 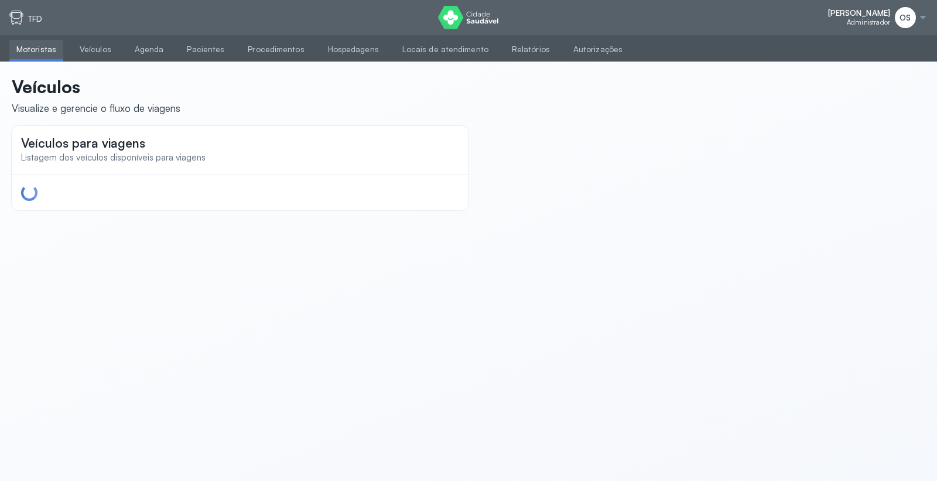 What do you see at coordinates (353, 49) in the screenshot?
I see `a: Hospedagens` at bounding box center [353, 49].